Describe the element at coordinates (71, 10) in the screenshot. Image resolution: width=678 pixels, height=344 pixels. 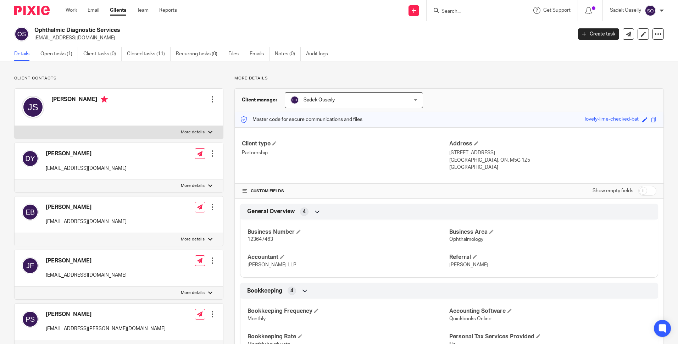
I see `a: Work` at that location.